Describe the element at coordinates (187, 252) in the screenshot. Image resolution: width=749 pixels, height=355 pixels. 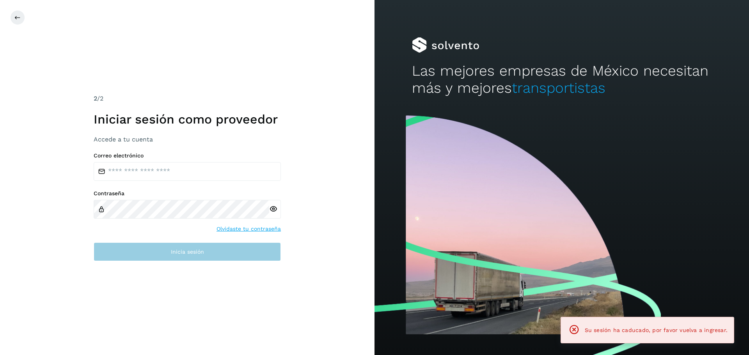
I see `button: Inicia sesión` at that location.